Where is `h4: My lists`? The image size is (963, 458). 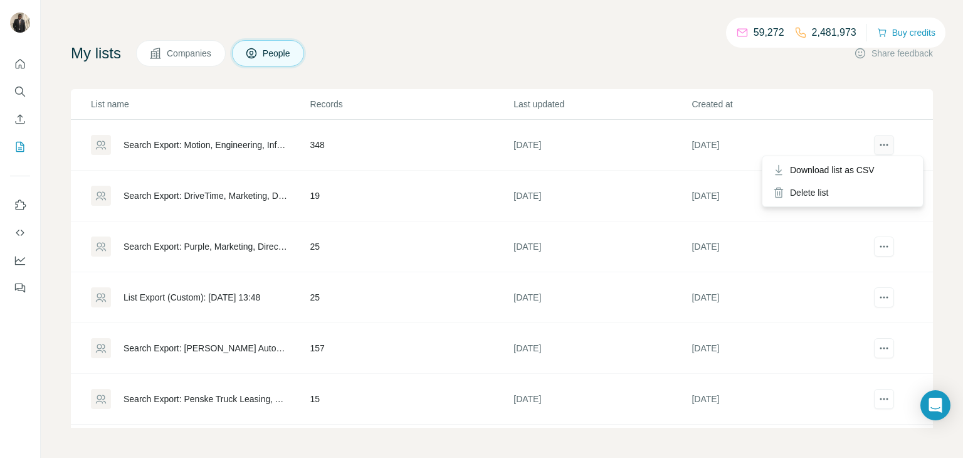 h4: My lists is located at coordinates (96, 53).